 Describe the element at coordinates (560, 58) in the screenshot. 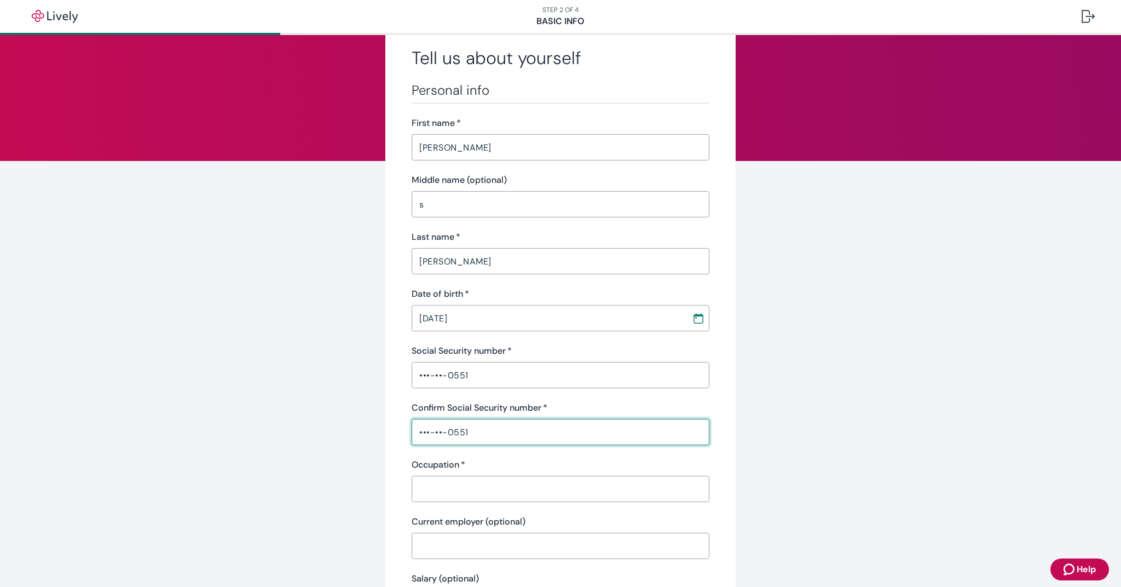

I see `h2: Tell us about yourself` at that location.